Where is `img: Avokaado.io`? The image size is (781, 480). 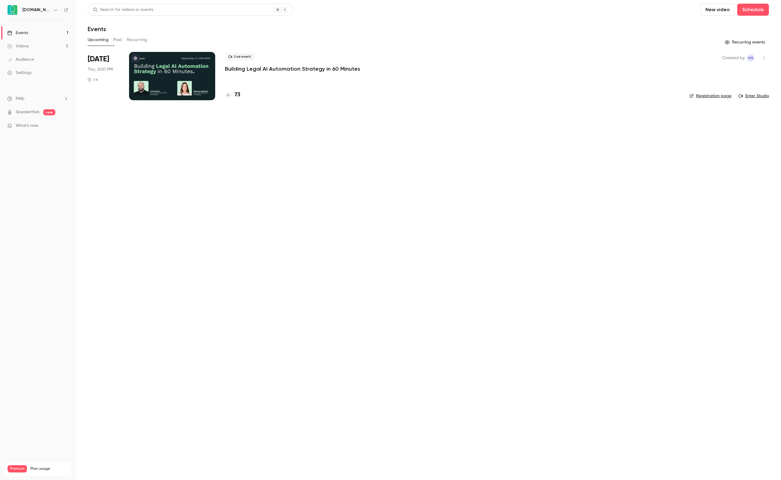
img: Avokaado.io is located at coordinates (12, 10).